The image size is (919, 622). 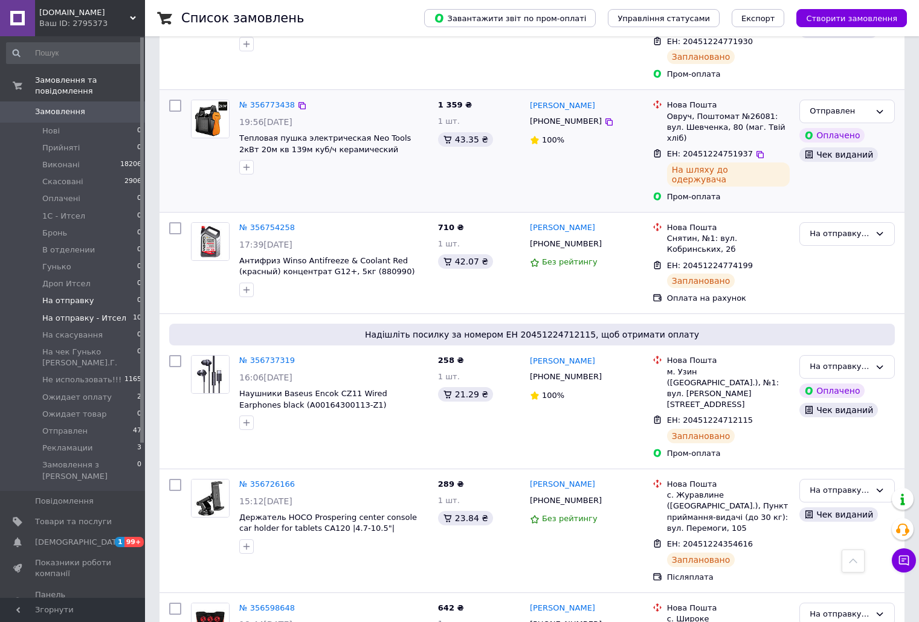 I want to click on span: Виконані, so click(x=61, y=165).